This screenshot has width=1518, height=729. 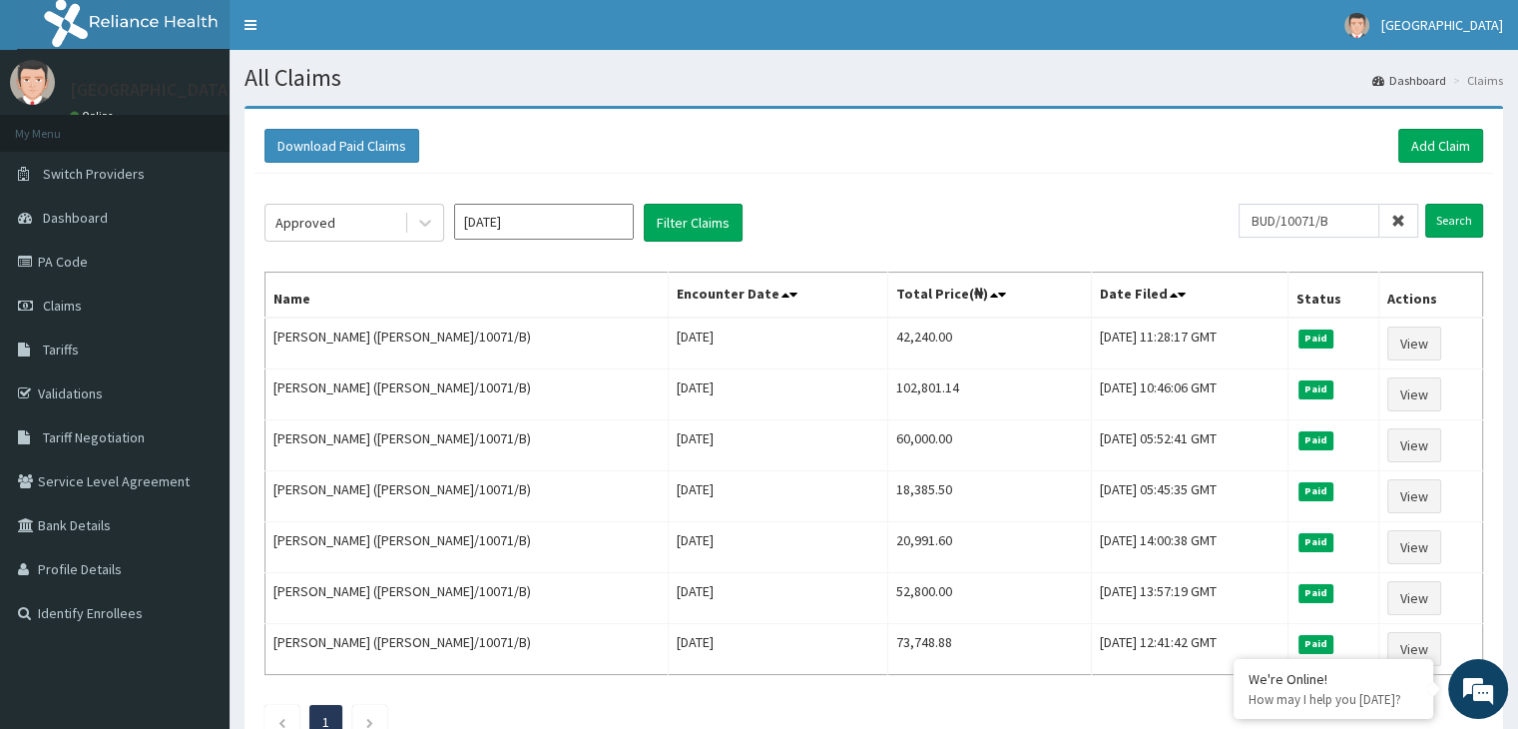 I want to click on a: Dashboard, so click(x=1409, y=80).